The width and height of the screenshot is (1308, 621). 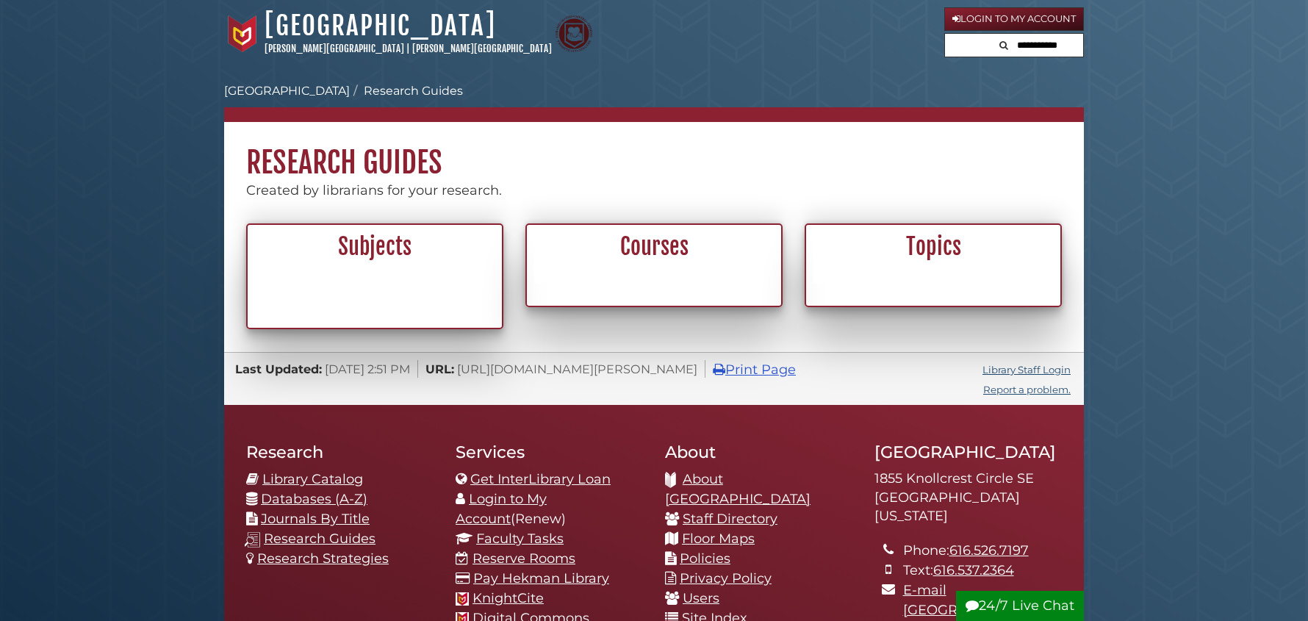 I want to click on span: Created by librarians for your research., so click(x=374, y=190).